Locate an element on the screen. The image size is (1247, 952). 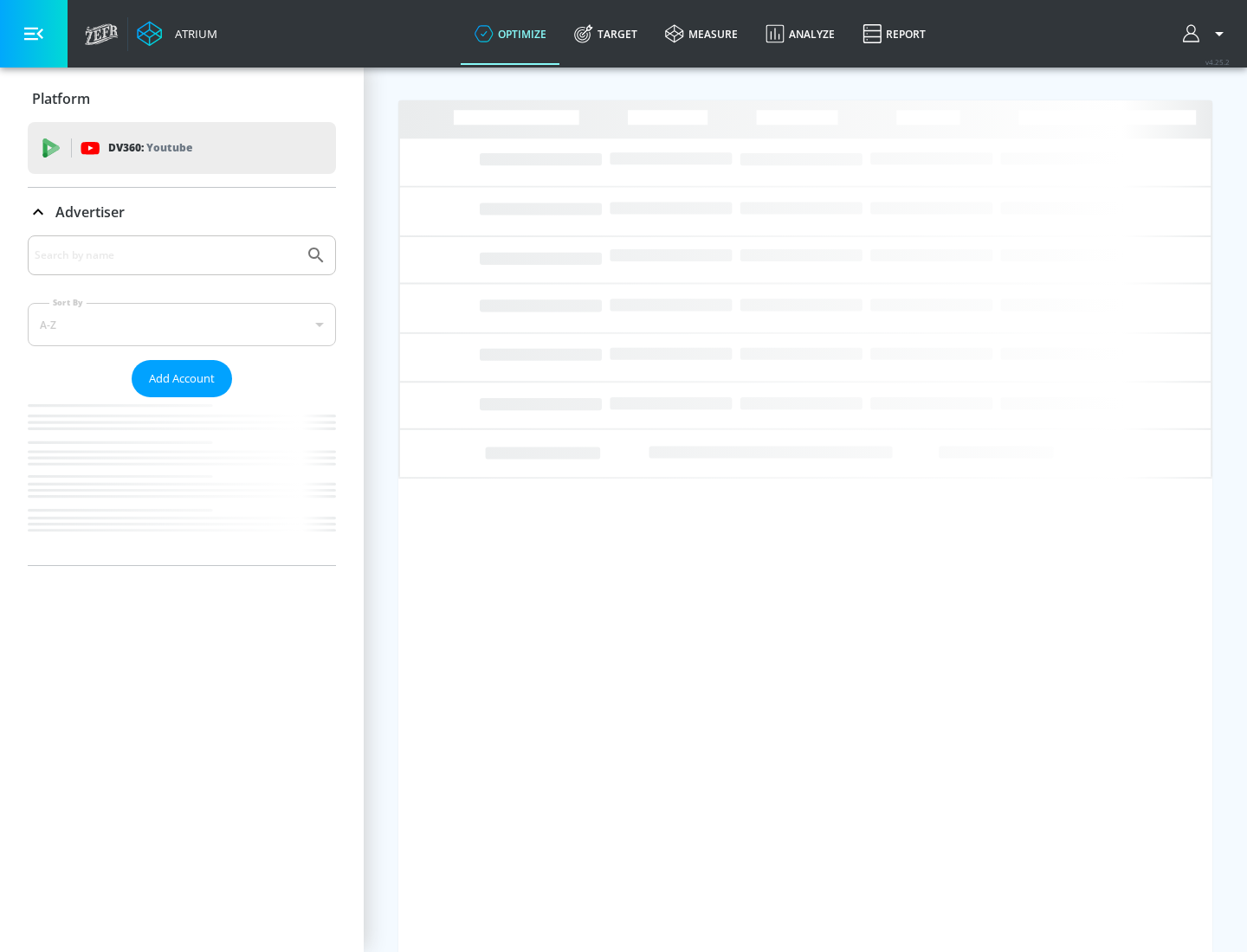
a: Report is located at coordinates (894, 34).